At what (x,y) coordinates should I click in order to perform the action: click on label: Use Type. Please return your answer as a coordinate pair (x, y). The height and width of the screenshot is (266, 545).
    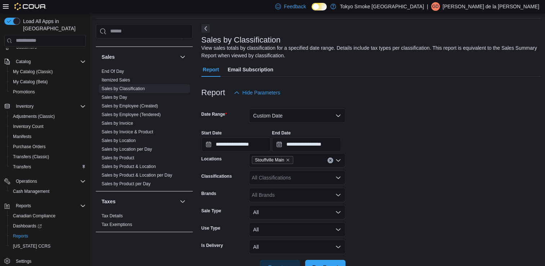
    Looking at the image, I should click on (211, 228).